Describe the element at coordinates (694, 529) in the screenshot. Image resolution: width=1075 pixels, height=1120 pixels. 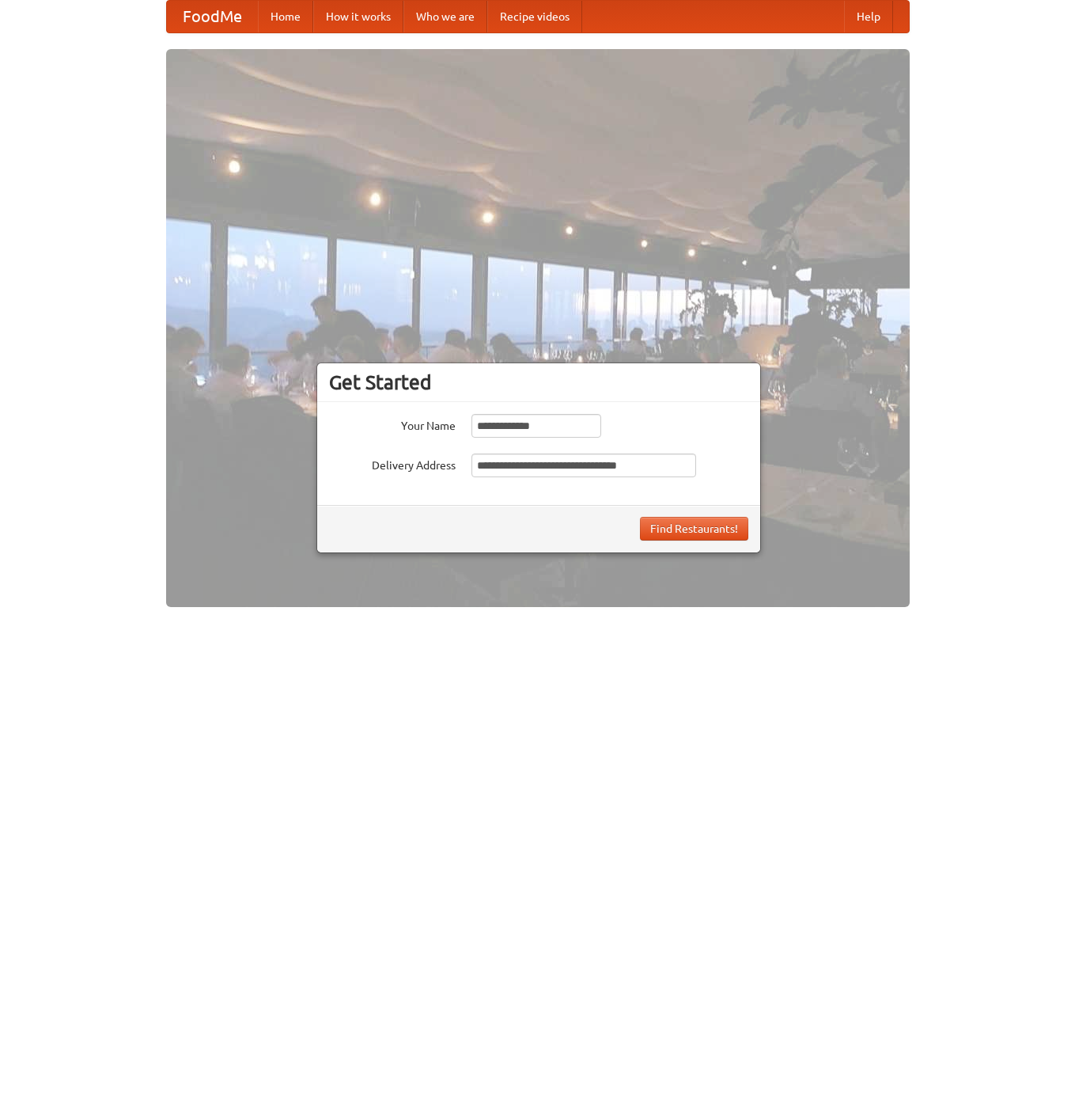
I see `button: Find Restaurants!` at that location.